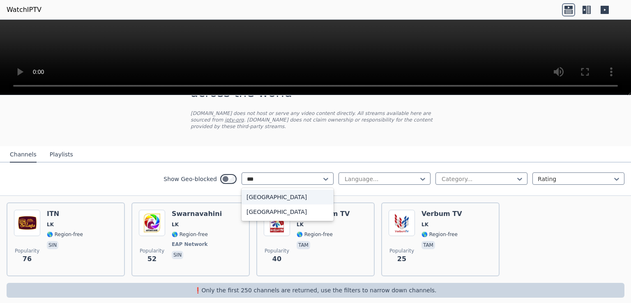  I want to click on button: Channels, so click(23, 155).